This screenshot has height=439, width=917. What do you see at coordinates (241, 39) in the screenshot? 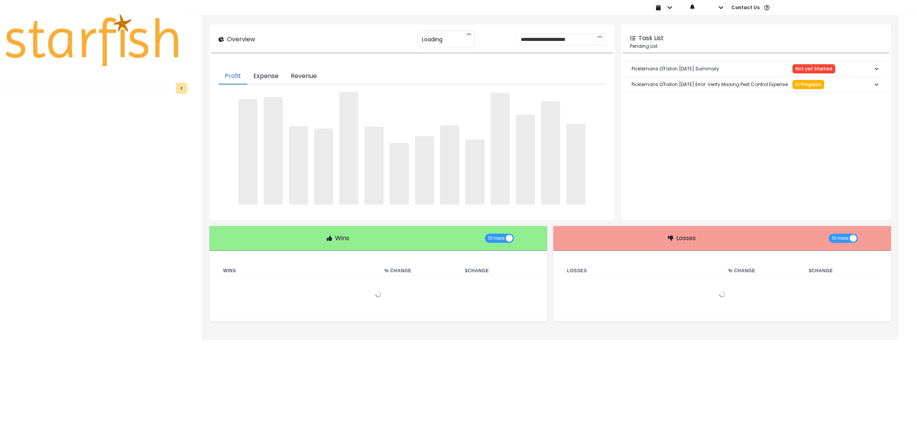
I see `p: Overview` at bounding box center [241, 39].